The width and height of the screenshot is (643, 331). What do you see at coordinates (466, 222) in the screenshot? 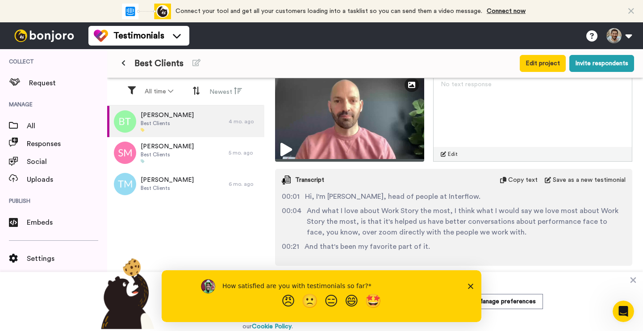
I see `span: And what I love about Work Story the most, I think what I would say we love most about Work Story...` at bounding box center [466, 222].